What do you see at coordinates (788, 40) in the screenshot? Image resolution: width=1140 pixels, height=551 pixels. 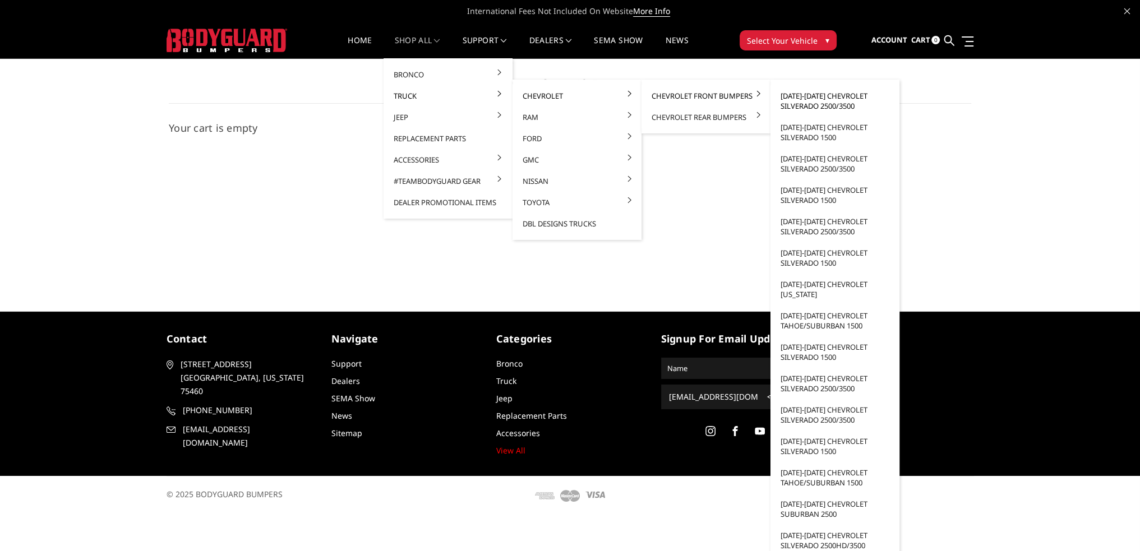 I see `button: Select Your Vehicle` at bounding box center [788, 40].